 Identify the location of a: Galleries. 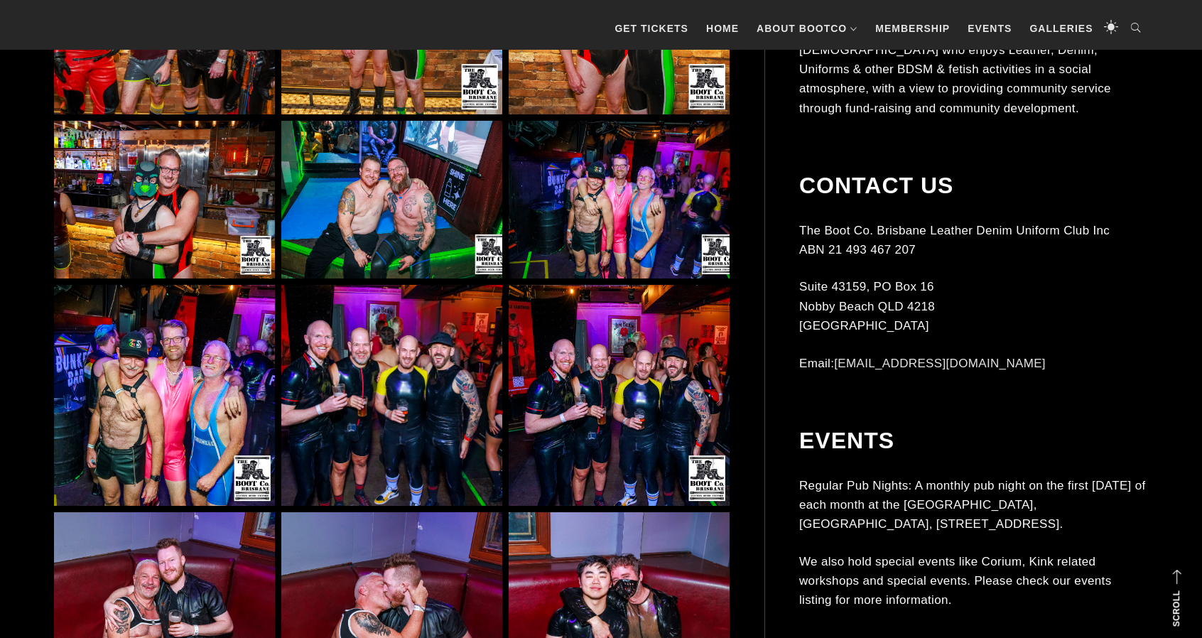
(1061, 28).